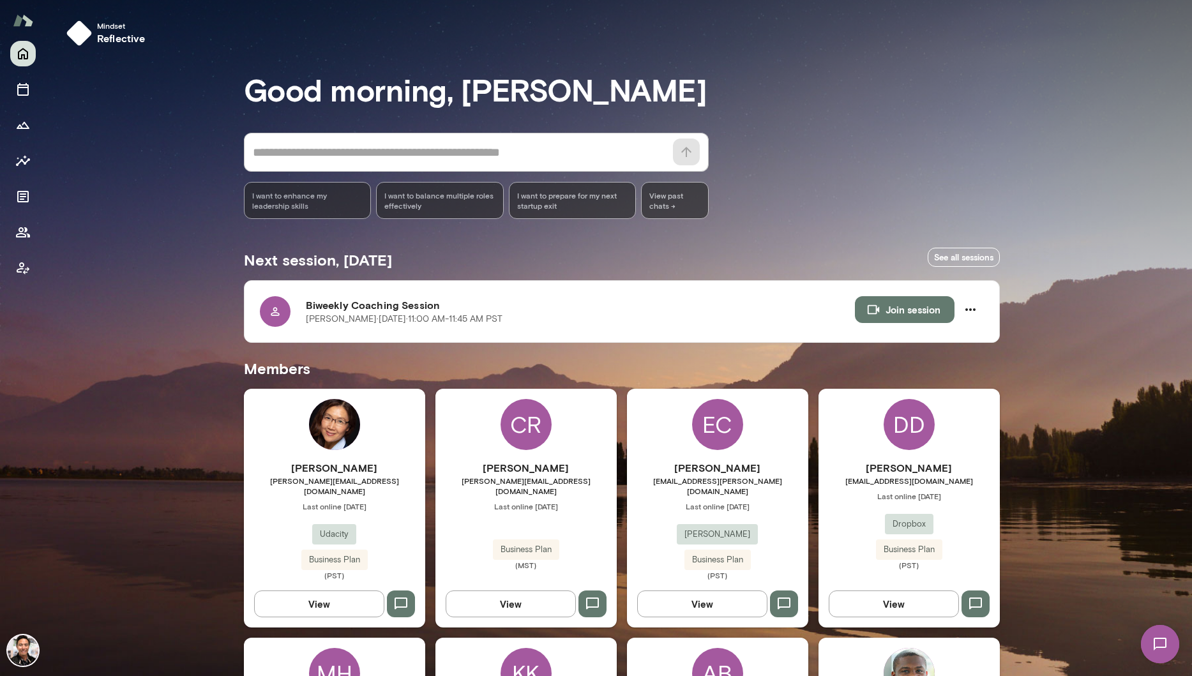 Image resolution: width=1192 pixels, height=676 pixels. What do you see at coordinates (308, 201) in the screenshot?
I see `div: I want to enhance my leadership skills` at bounding box center [308, 201].